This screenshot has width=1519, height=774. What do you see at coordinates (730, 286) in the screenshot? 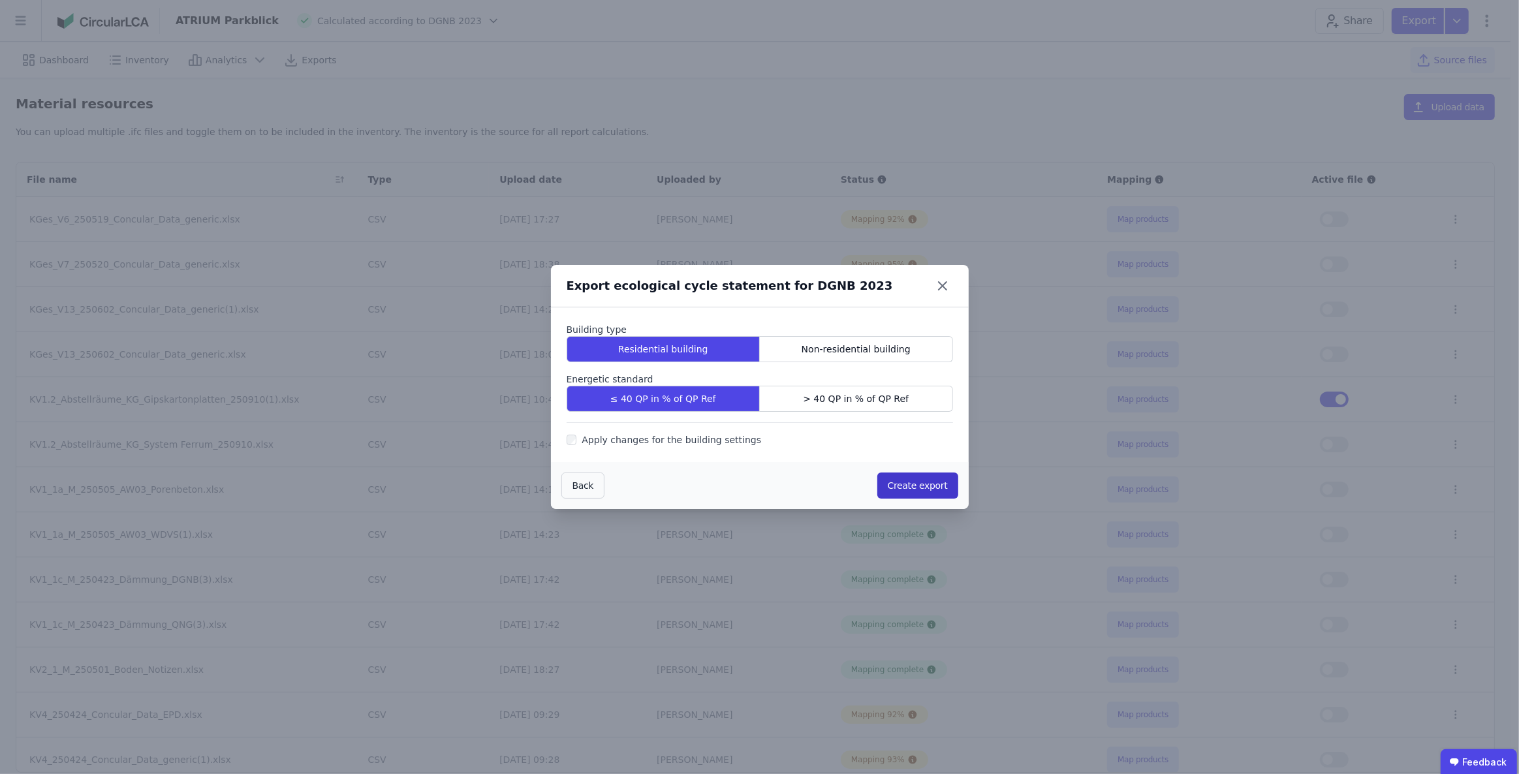
I see `div: Export ecological cycle statement for DGNB 2023` at bounding box center [730, 286].